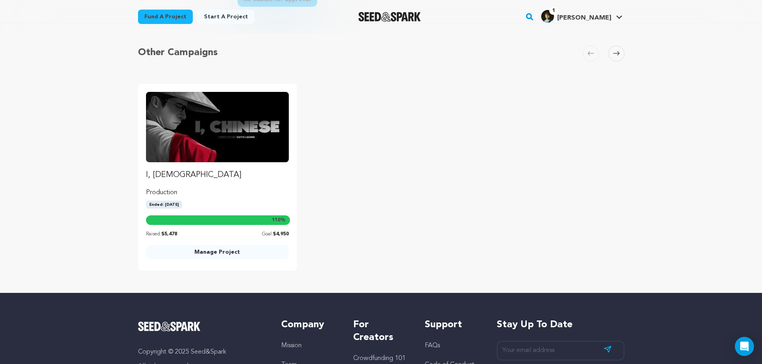 The width and height of the screenshot is (762, 364). Describe the element at coordinates (162, 234) in the screenshot. I see `p: Raised:` at that location.